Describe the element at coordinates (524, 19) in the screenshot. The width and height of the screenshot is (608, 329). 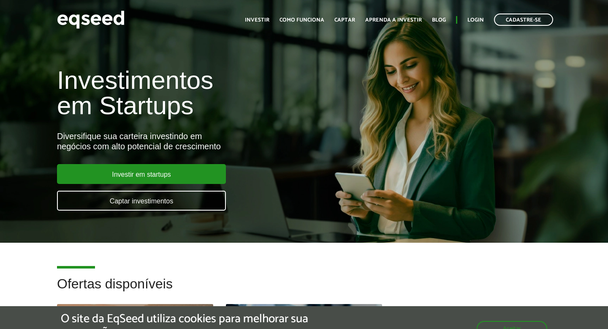
I see `a: Cadastre-se` at that location.